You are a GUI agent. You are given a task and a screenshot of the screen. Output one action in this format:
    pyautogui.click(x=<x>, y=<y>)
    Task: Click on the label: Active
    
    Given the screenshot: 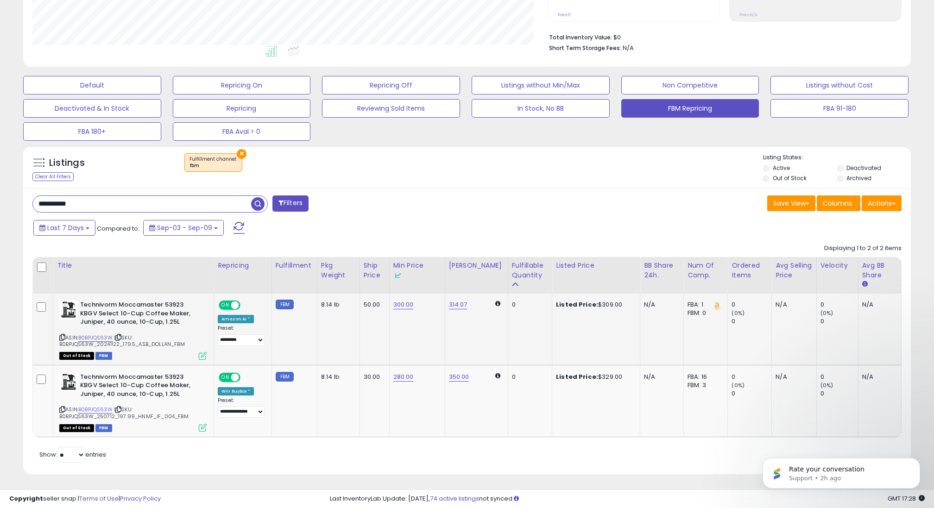 What is the action you would take?
    pyautogui.click(x=781, y=168)
    